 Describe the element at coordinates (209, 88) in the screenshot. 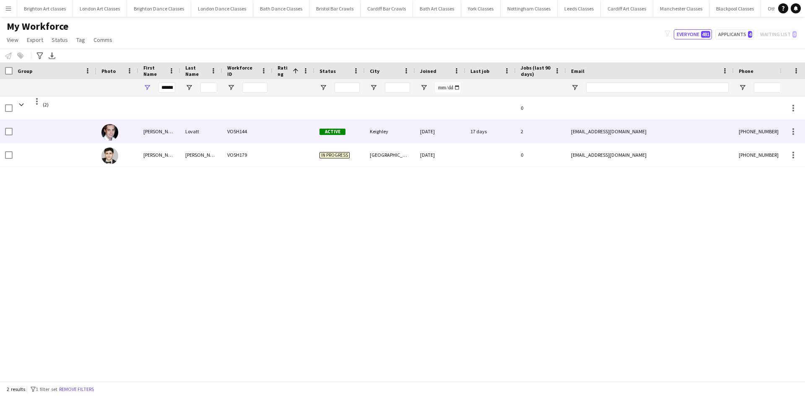

I see `input: Last Name Filter Input` at that location.